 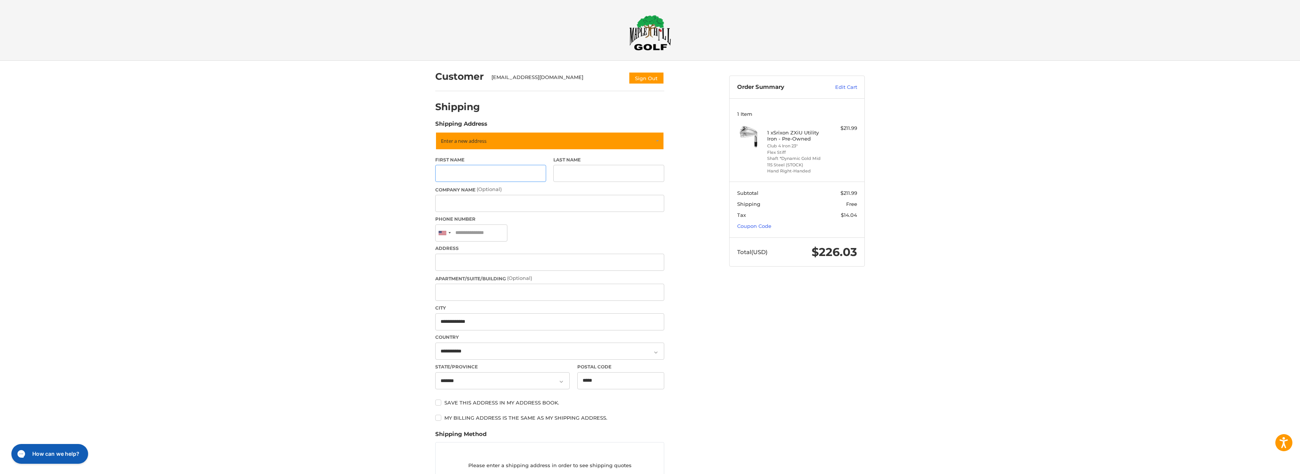 I want to click on label: My billing address is the same as my shipping address., so click(x=550, y=418).